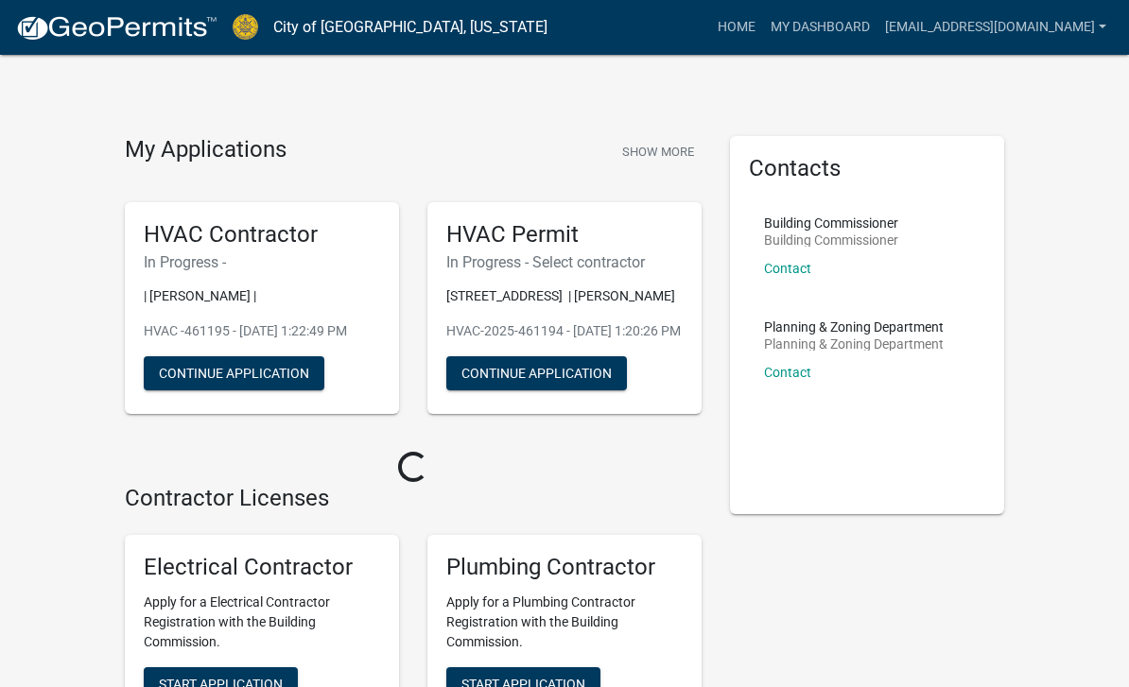  What do you see at coordinates (736, 27) in the screenshot?
I see `a: Home` at bounding box center [736, 27].